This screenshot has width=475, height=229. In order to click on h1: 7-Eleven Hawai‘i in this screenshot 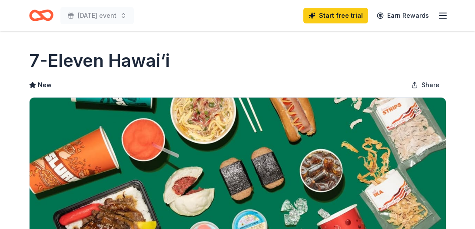, I will do `click(99, 61)`.